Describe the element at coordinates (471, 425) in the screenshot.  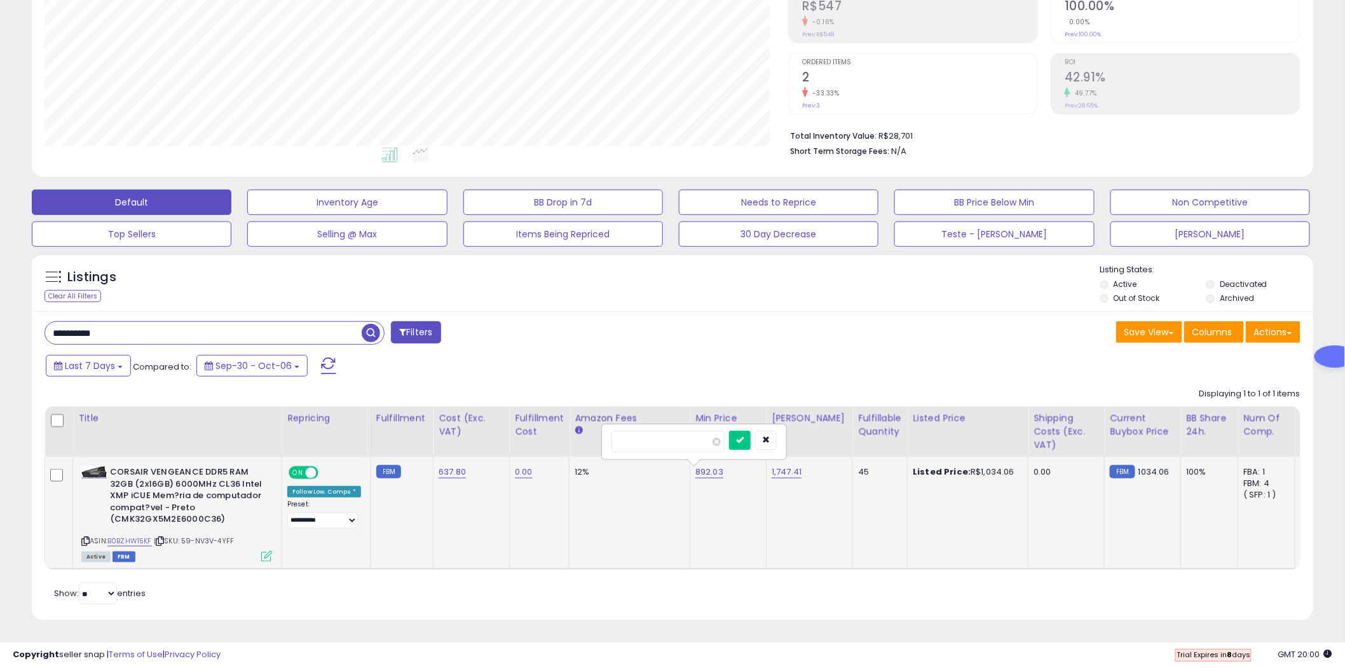
I see `div: Cost (Exc. VAT)` at that location.